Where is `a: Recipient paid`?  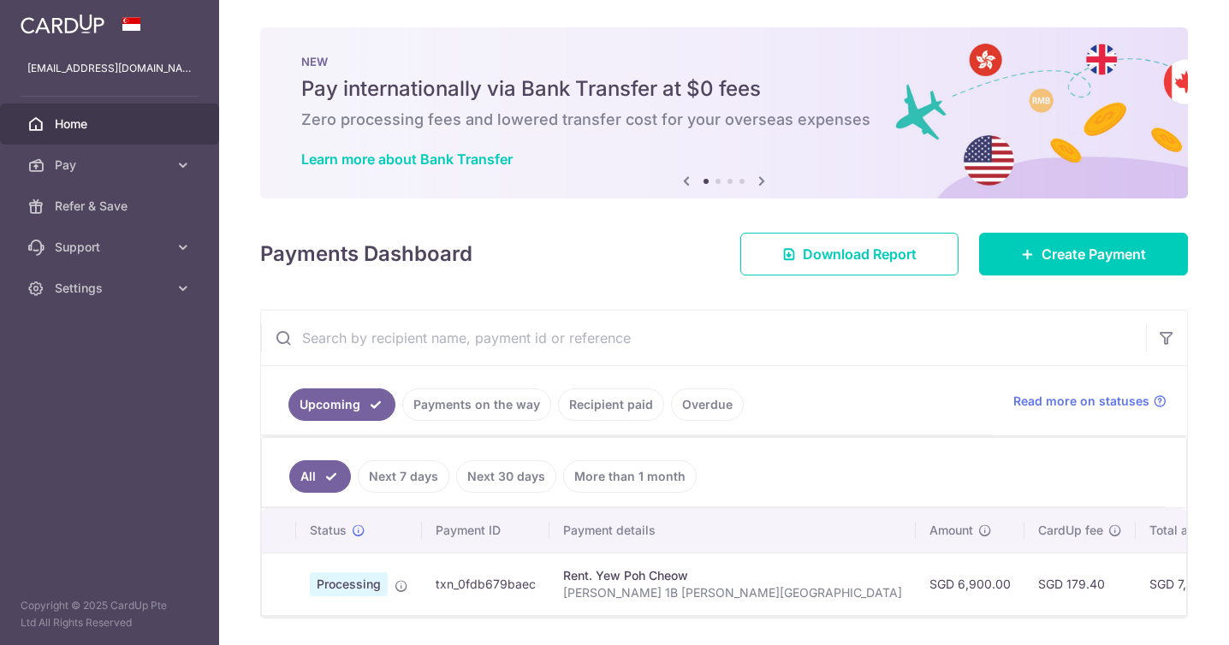
a: Recipient paid is located at coordinates (611, 405).